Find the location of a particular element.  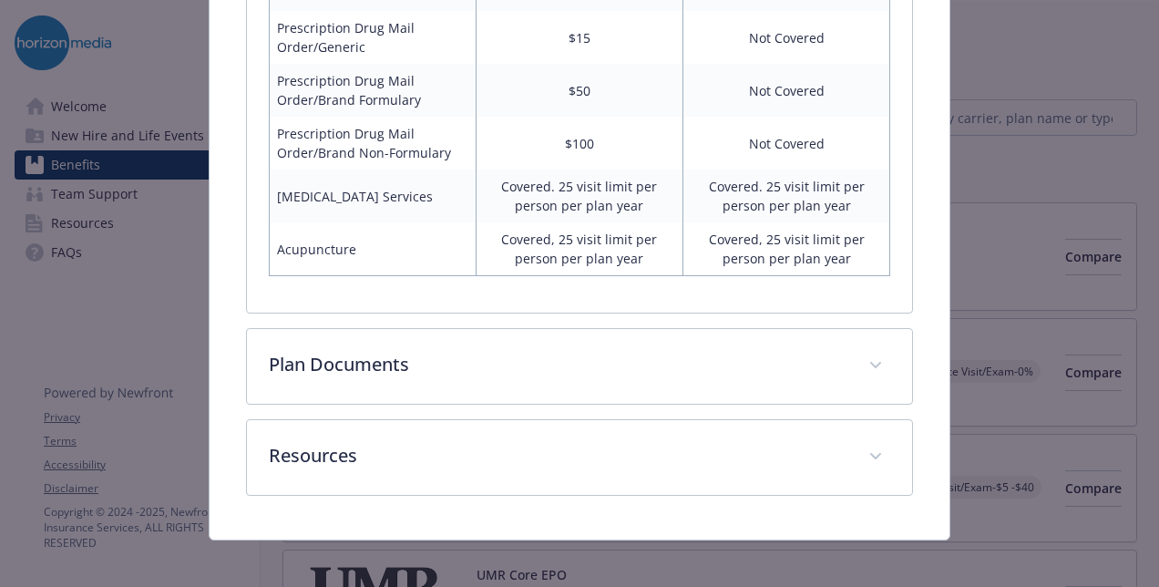

td: Acupuncture is located at coordinates (372, 249).